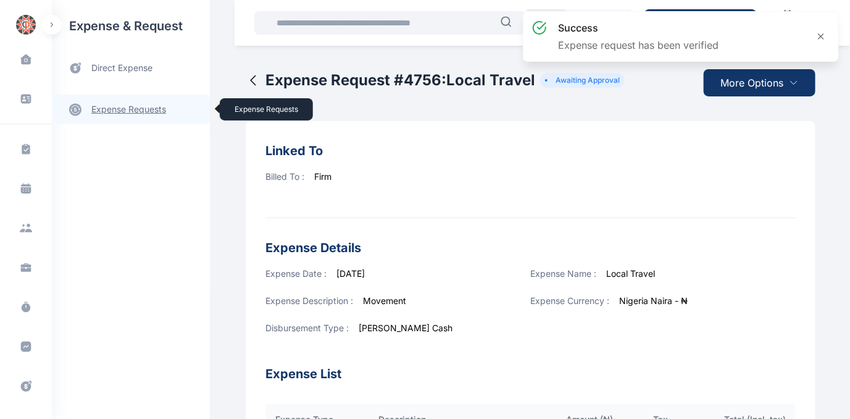  I want to click on span: Disbursement Type :, so click(307, 327).